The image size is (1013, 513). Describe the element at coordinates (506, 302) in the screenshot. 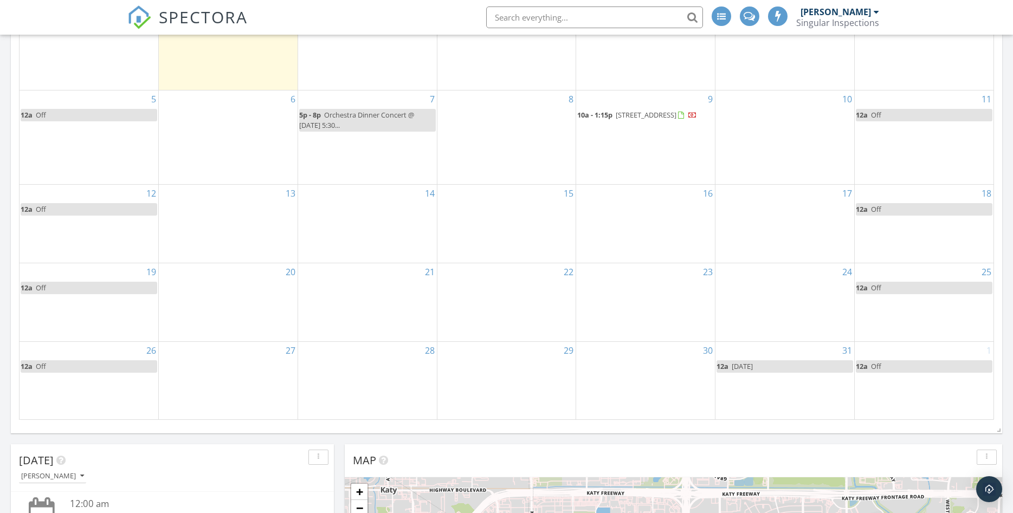

I see `td: Go to October 22, 2025` at that location.